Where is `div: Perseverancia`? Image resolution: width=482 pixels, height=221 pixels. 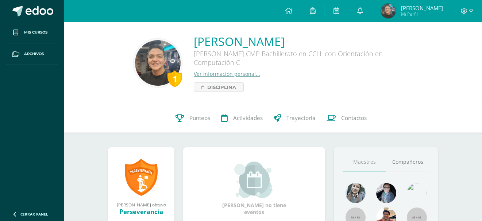 div: Perseverancia is located at coordinates (141, 212).